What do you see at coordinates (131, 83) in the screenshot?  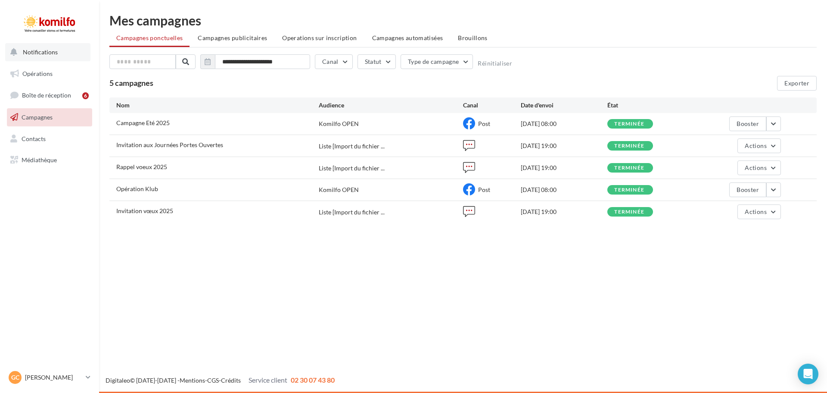 I see `span: 5 campagnes` at bounding box center [131, 83].